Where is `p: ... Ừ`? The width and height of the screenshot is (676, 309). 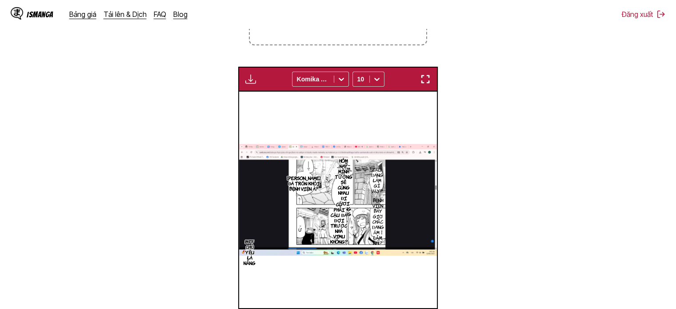
p: ... Ừ is located at coordinates (300, 227).